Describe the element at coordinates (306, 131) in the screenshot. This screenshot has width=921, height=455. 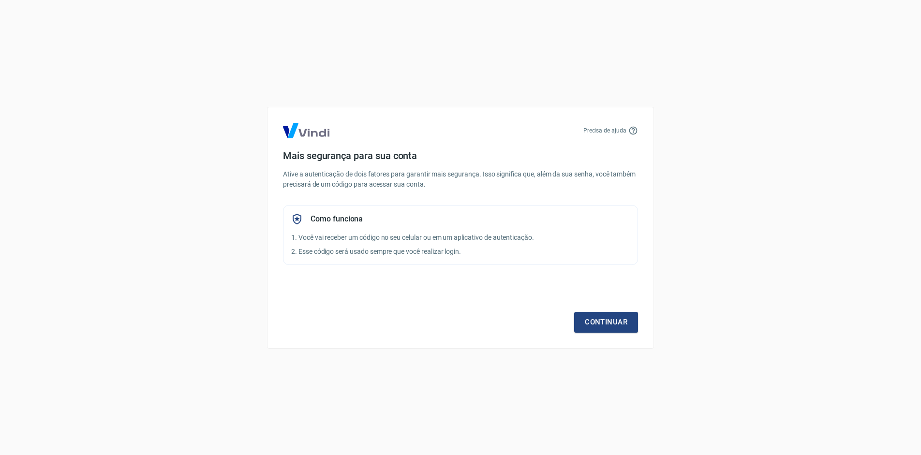
I see `img: Logo Vind` at that location.